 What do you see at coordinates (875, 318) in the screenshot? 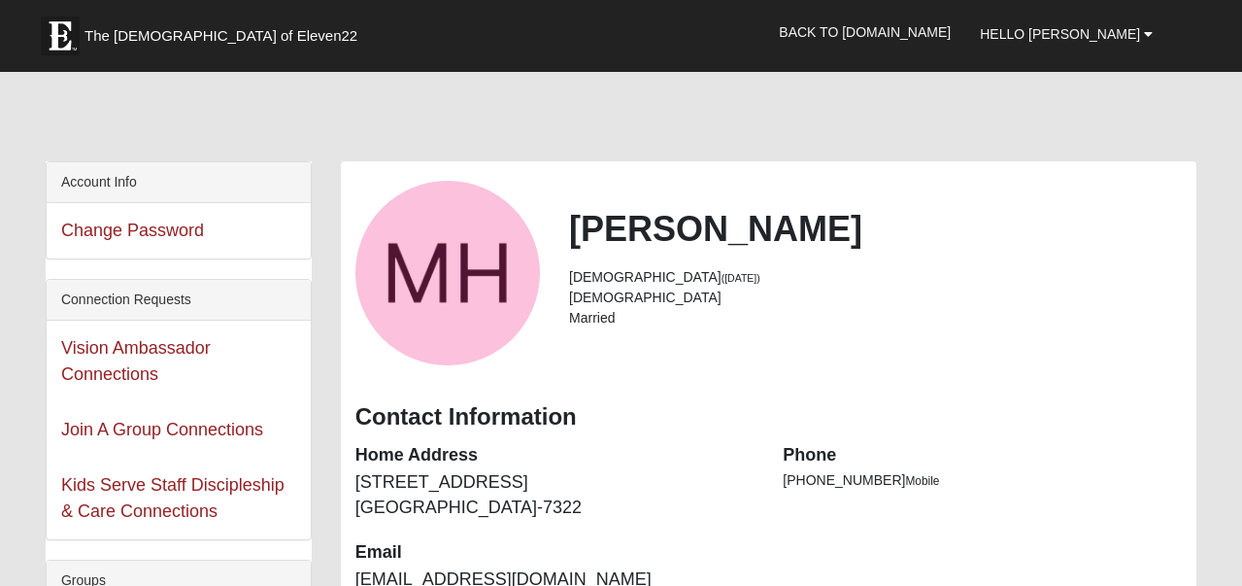
I see `li: Married` at bounding box center [875, 318].